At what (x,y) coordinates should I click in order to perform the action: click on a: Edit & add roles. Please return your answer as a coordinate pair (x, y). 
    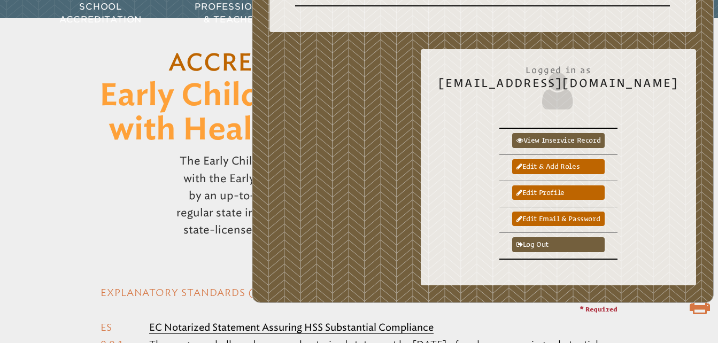
    Looking at the image, I should click on (559, 167).